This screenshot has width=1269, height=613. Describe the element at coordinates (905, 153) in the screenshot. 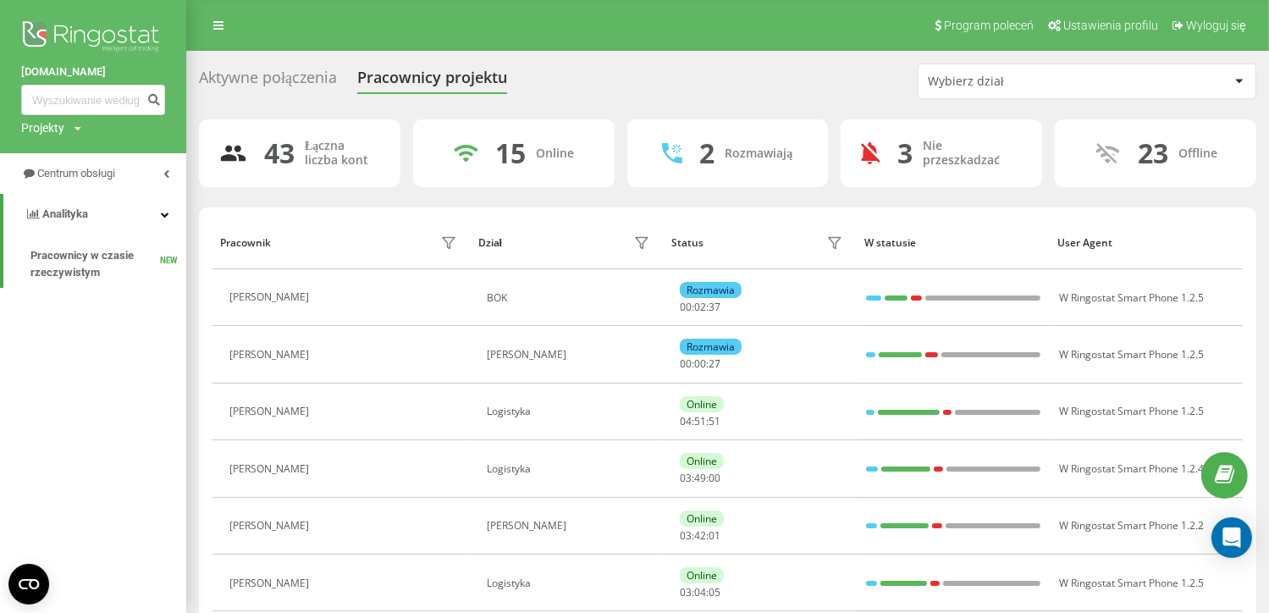

I see `div: 3` at that location.